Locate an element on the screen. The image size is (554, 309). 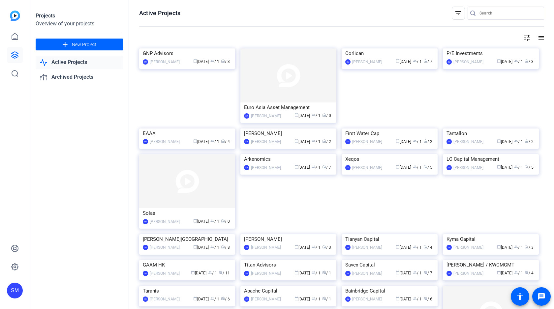
img: blue-gradient.svg is located at coordinates (15, 15).